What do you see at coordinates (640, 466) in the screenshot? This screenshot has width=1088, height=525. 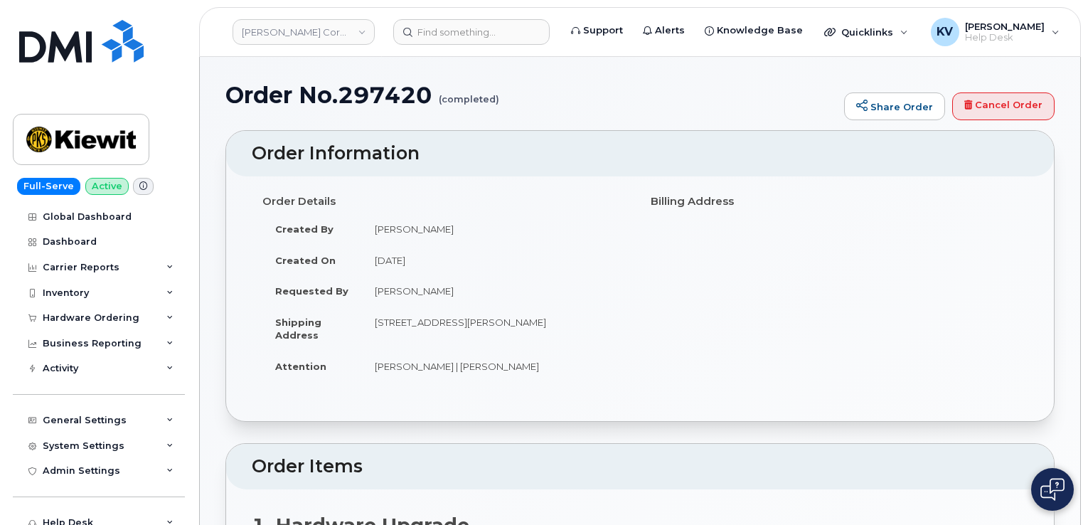 I see `h2: Order Items` at bounding box center [640, 466].